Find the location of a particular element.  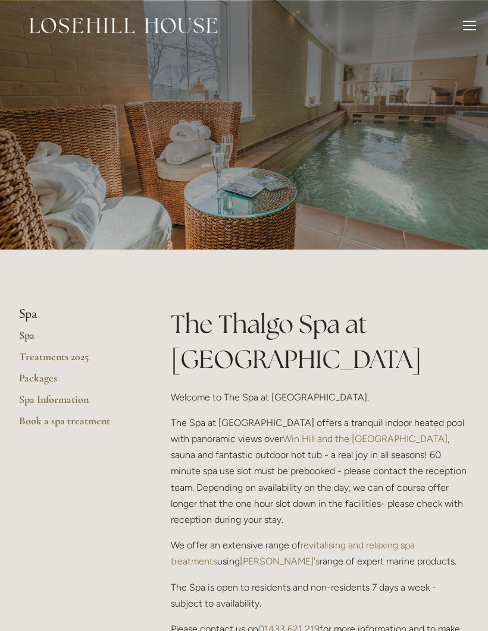

p: We offer an extensive range of using range of expert marine products. is located at coordinates (319, 554).